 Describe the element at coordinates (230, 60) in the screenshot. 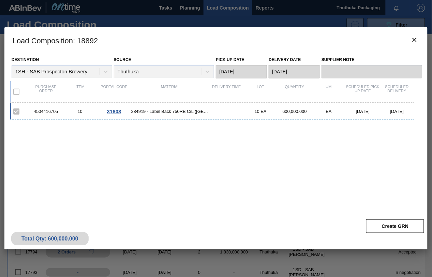

I see `label: Pick up Date` at that location.